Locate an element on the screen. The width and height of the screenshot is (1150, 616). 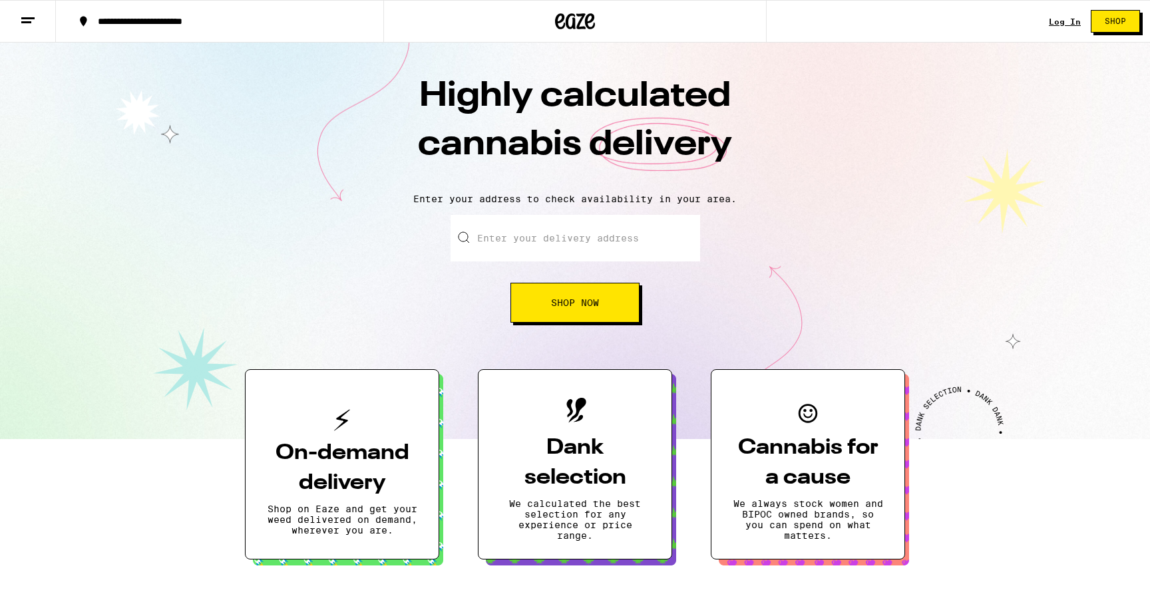
a: Shop is located at coordinates (1115, 21).